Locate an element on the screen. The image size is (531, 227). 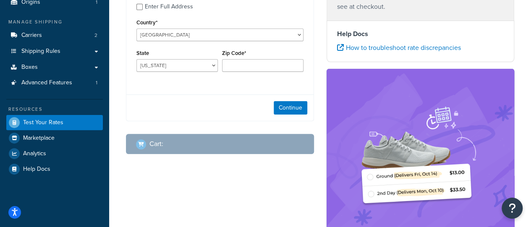
a: Advanced Features1 is located at coordinates (55, 83).